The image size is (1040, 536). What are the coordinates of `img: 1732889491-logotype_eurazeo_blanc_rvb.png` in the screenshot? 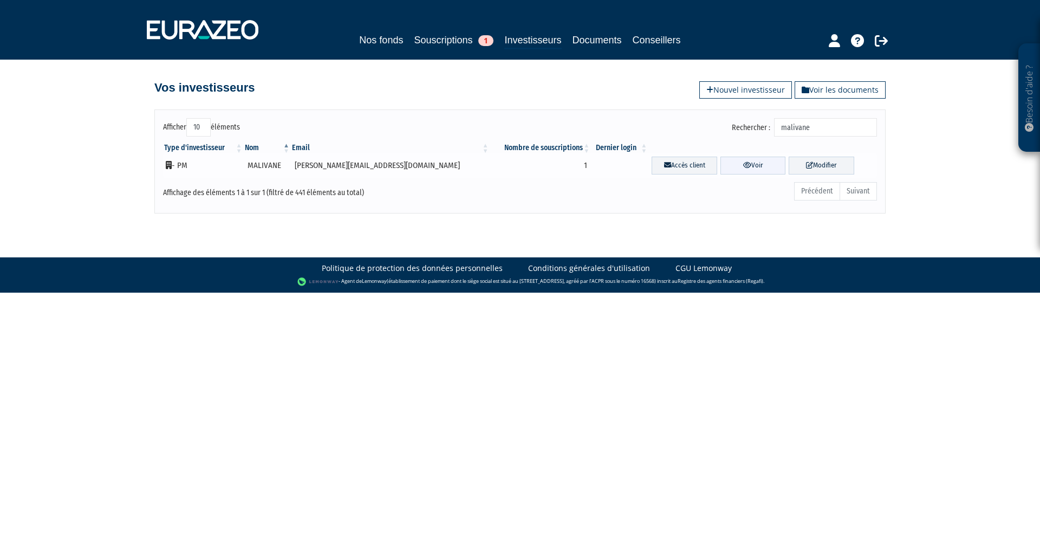 It's located at (203, 30).